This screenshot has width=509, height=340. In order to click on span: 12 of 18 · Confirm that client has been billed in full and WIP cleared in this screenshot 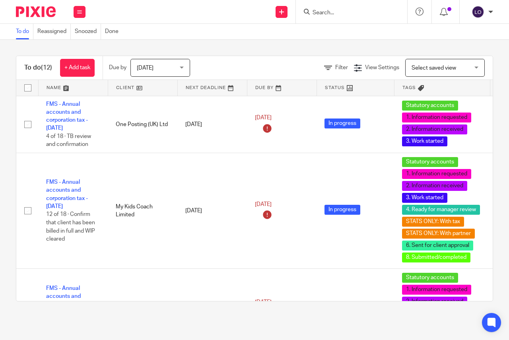, I will do `click(70, 227)`.